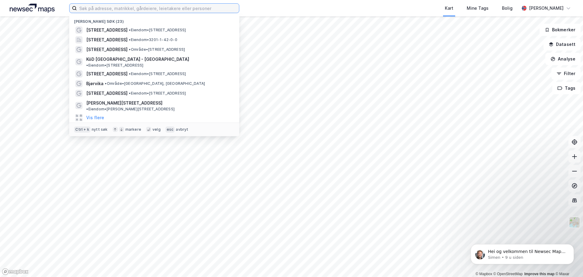  I want to click on div: Kart, so click(449, 8).